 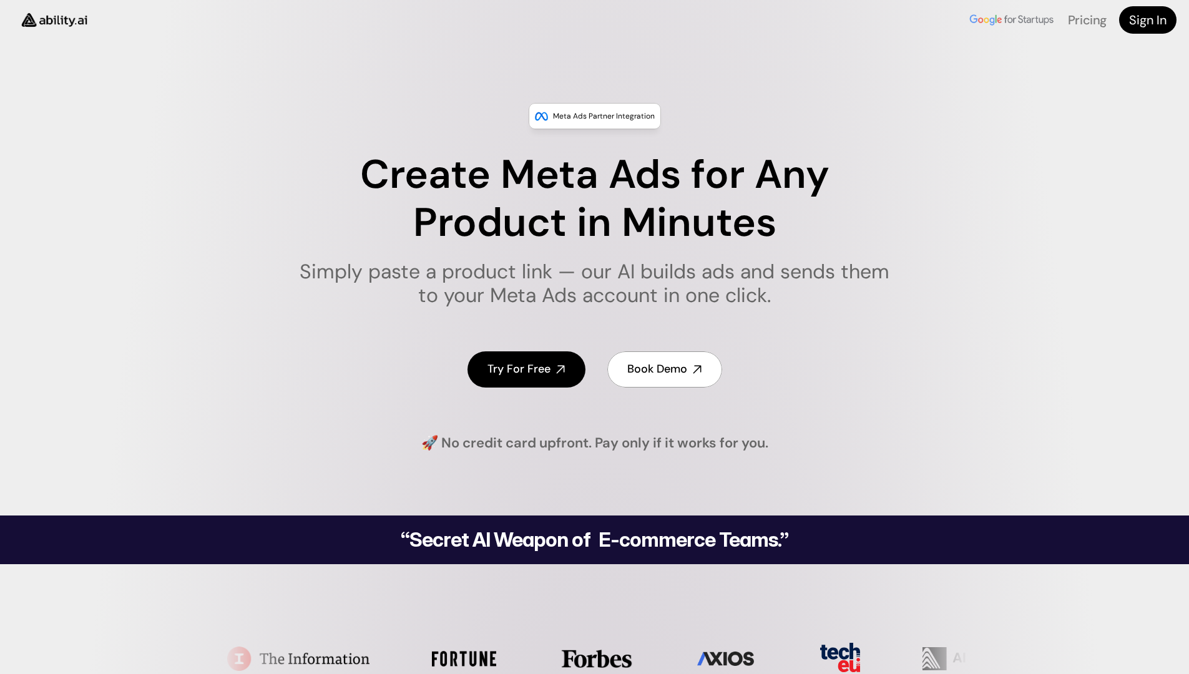 What do you see at coordinates (519, 369) in the screenshot?
I see `h4: Try For Free` at bounding box center [519, 369].